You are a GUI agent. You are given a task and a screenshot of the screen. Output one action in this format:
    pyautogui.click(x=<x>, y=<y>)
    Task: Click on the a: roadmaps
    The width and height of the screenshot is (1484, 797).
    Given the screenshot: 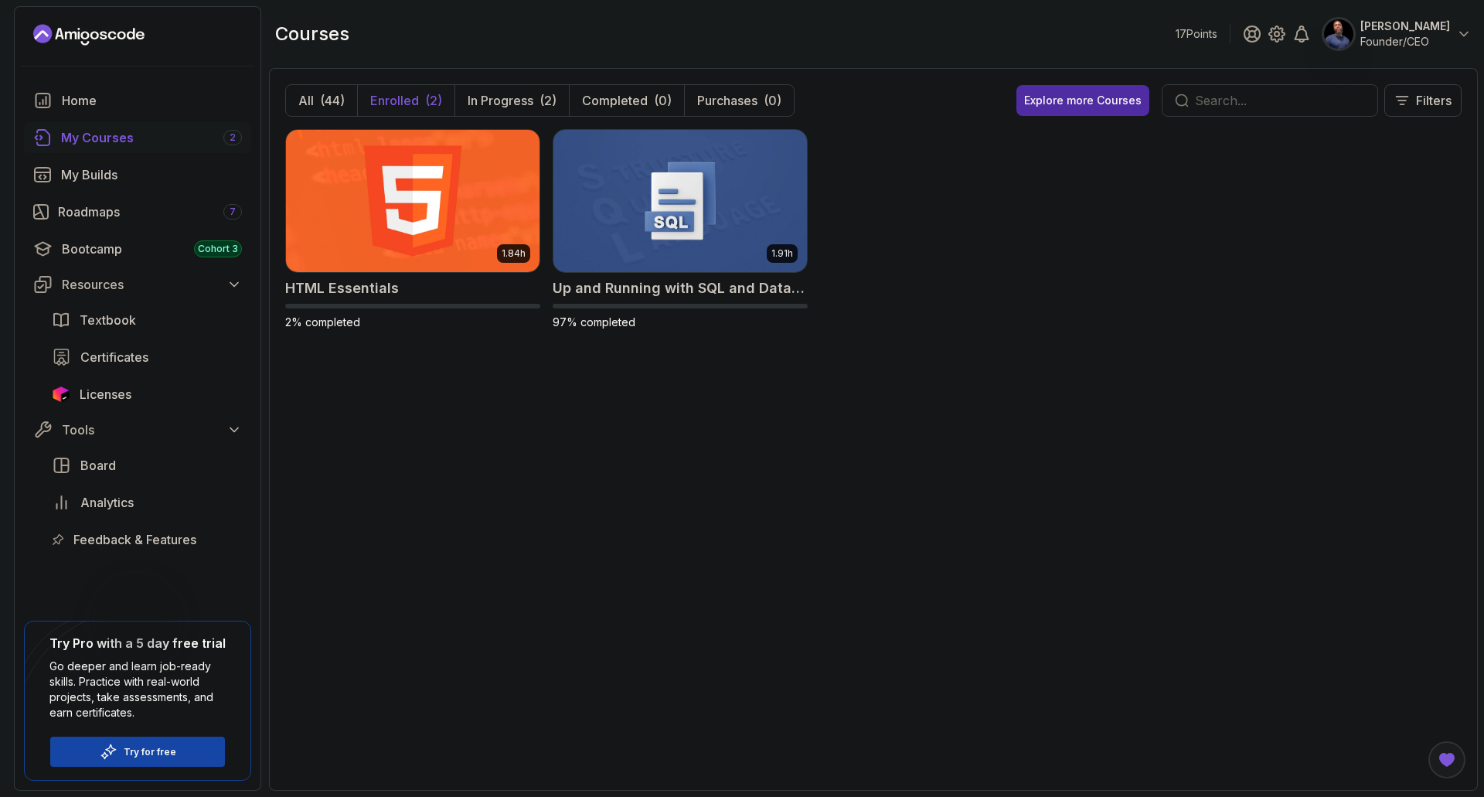 What is the action you would take?
    pyautogui.click(x=138, y=212)
    